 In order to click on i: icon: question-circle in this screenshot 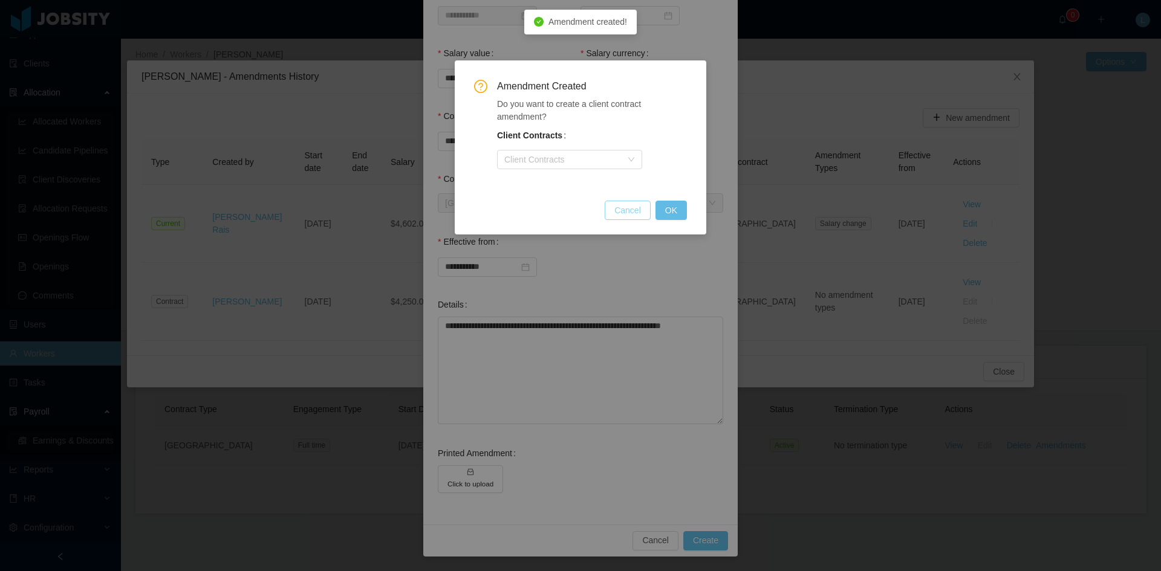, I will do `click(481, 86)`.